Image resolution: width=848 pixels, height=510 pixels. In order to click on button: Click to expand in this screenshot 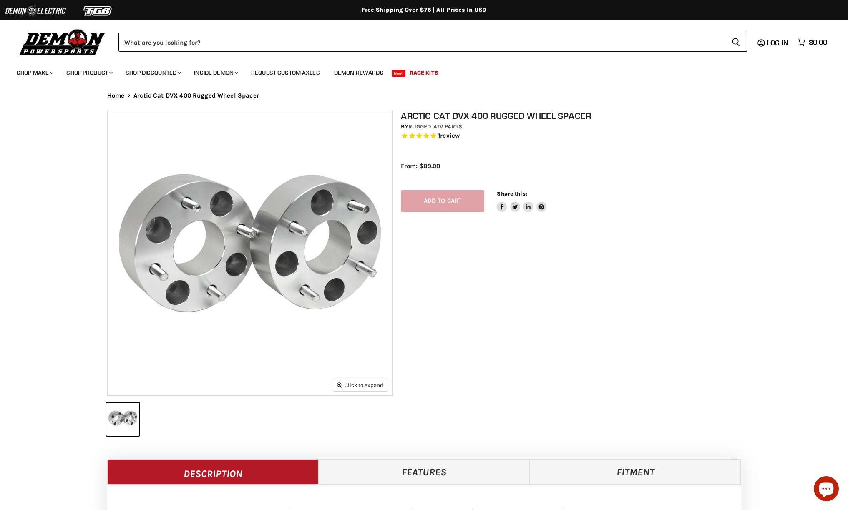, I will do `click(360, 385)`.